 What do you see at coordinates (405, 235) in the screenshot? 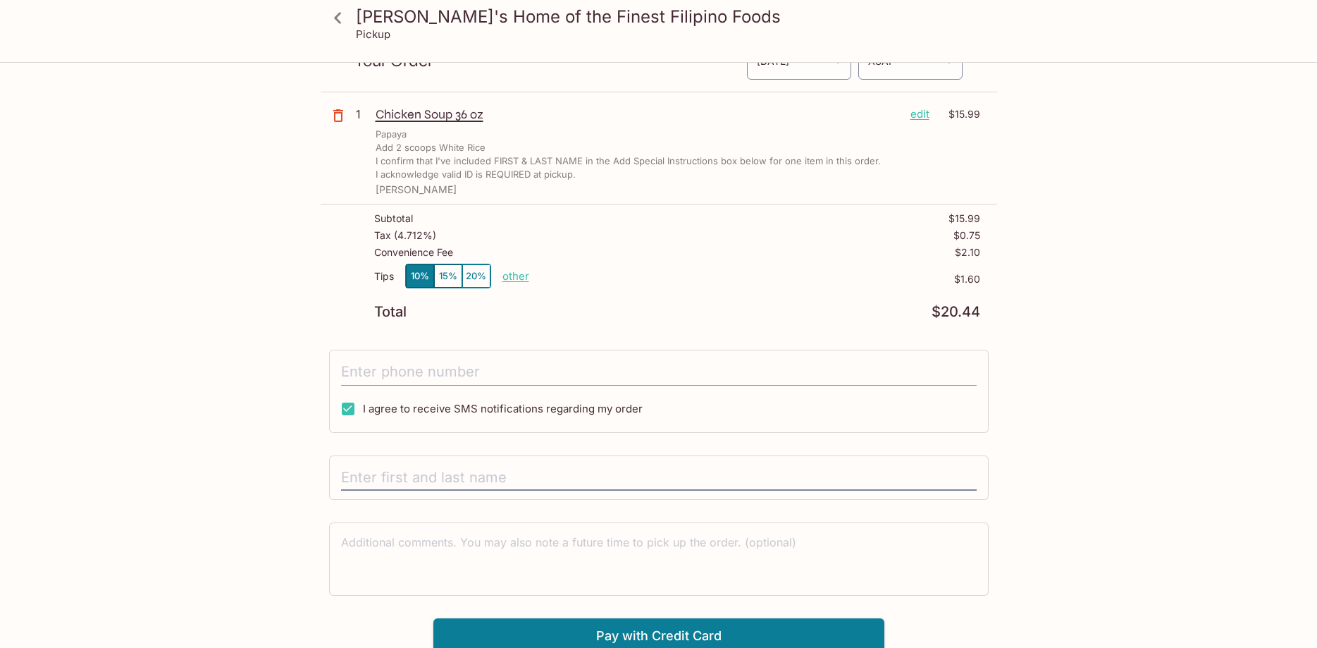
I see `p: Tax ( 4.712% )` at bounding box center [405, 235].